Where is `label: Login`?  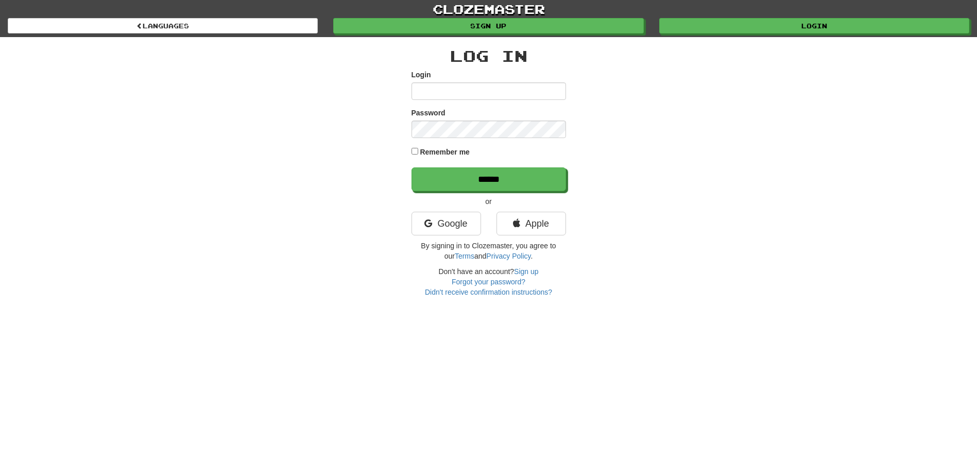 label: Login is located at coordinates (421, 75).